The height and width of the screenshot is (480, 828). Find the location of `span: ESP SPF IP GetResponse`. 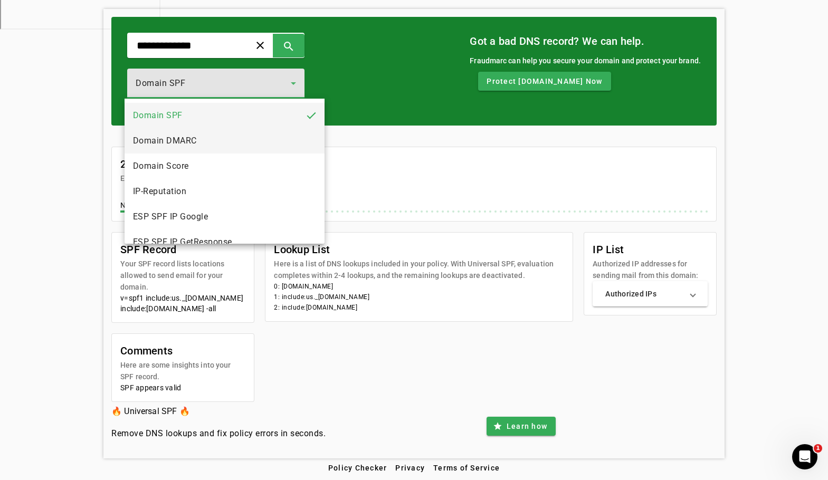

span: ESP SPF IP GetResponse is located at coordinates (183, 242).